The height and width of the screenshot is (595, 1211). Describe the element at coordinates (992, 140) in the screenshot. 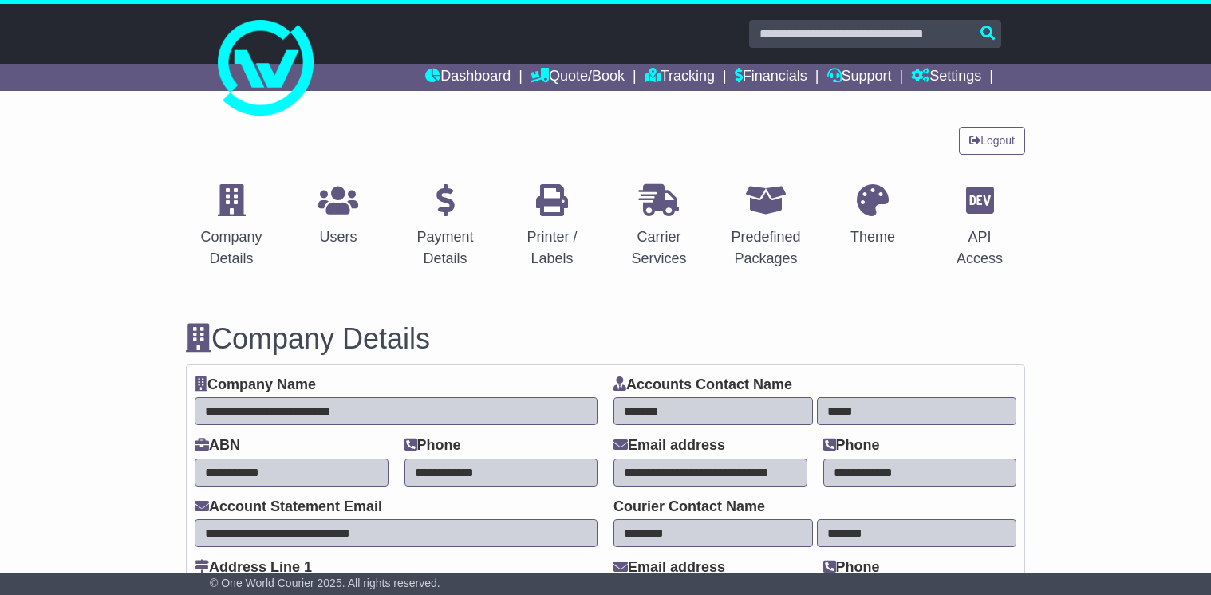

I see `a: Logout` at that location.